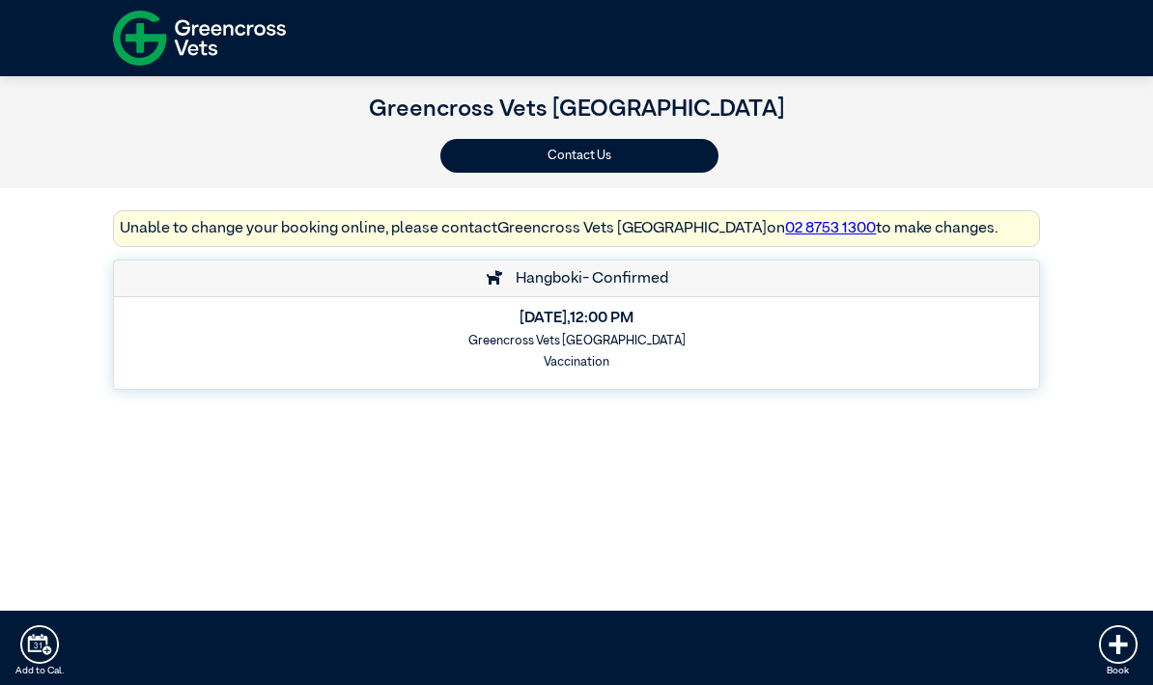 The width and height of the screenshot is (1153, 685). Describe the element at coordinates (830, 229) in the screenshot. I see `a: 02 8753 1300` at that location.